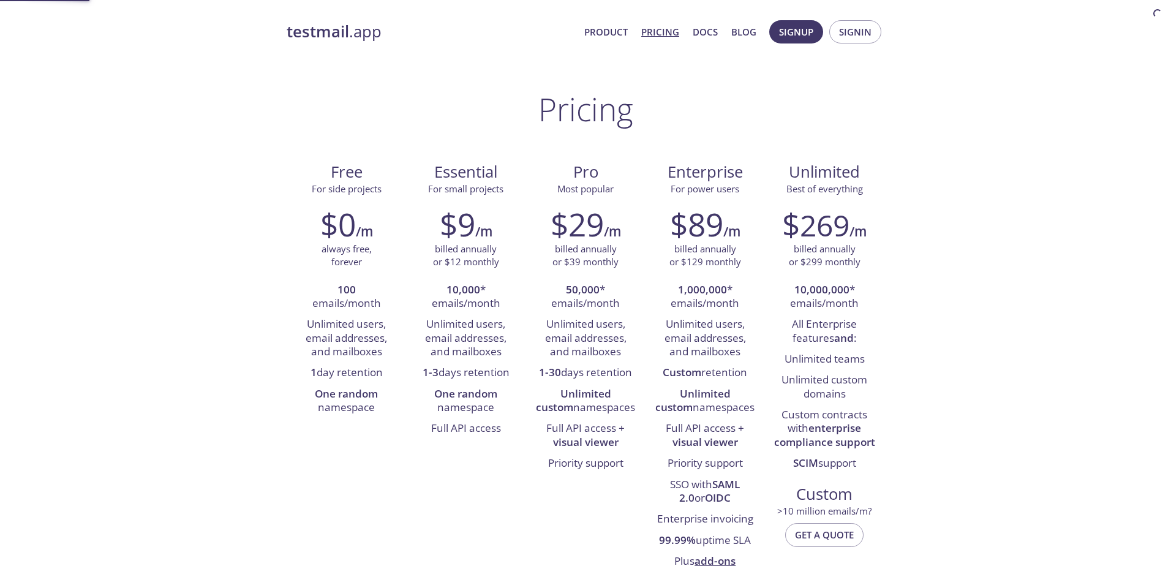  I want to click on li: SSO with or, so click(705, 492).